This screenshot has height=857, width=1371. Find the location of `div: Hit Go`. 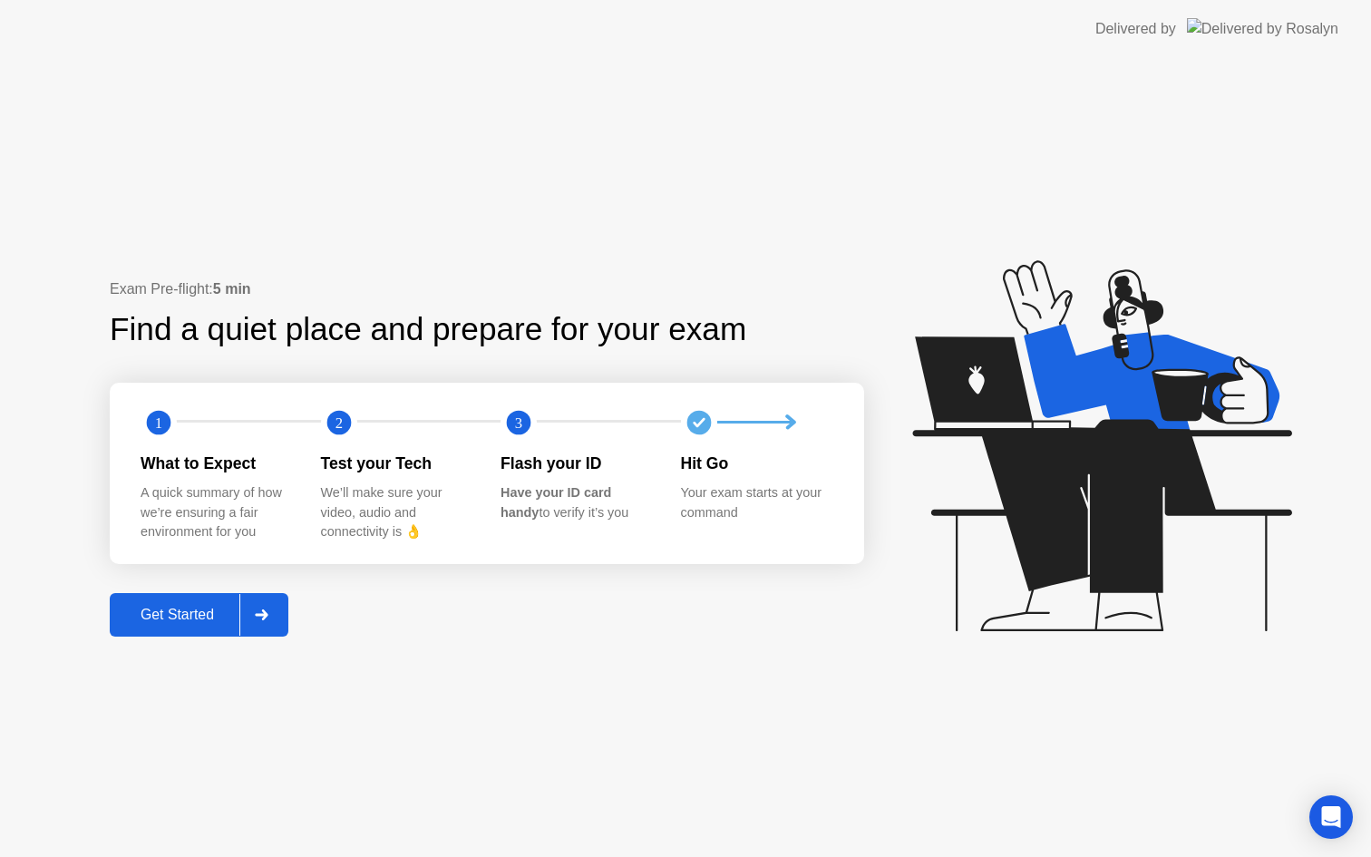

div: Hit Go is located at coordinates (756, 463).